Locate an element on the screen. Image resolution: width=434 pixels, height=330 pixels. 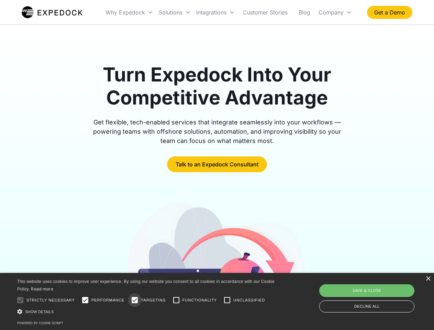
h1: Turn Expedock Into Your Competitive Advantage is located at coordinates (217, 86).